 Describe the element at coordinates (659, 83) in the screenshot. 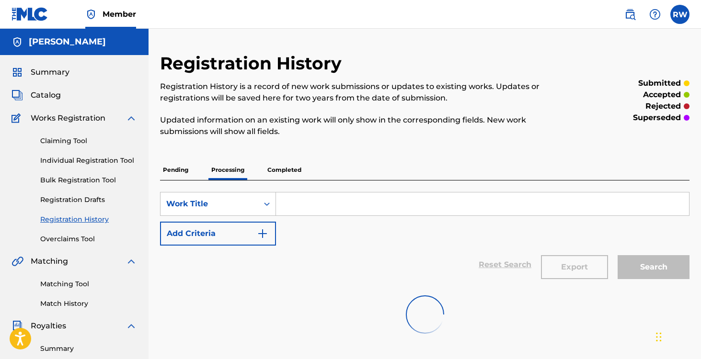

I see `p: submitted` at that location.